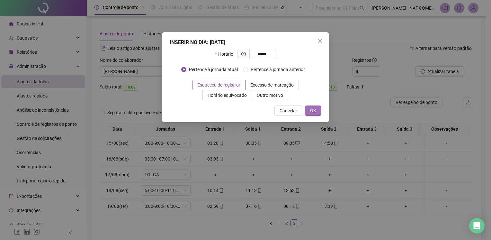 The height and width of the screenshot is (240, 491). What do you see at coordinates (244, 54) in the screenshot?
I see `span: clock-circle` at bounding box center [244, 54].